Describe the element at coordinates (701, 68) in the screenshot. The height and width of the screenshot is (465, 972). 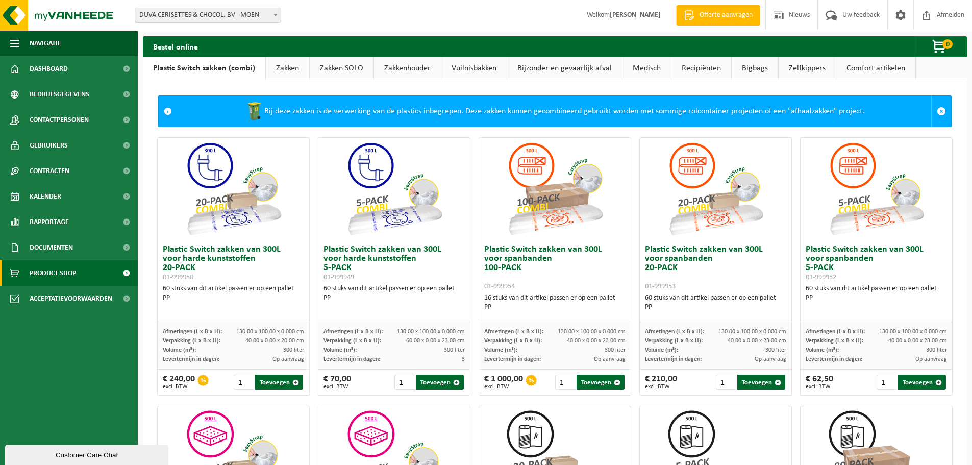
I see `a: Recipiënten` at that location.